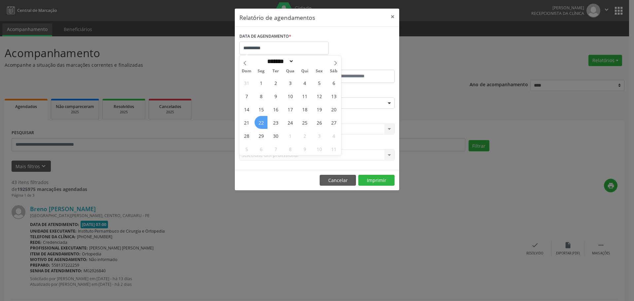  What do you see at coordinates (246, 122) in the screenshot?
I see `span: Setembro 21, 2025` at bounding box center [246, 122].